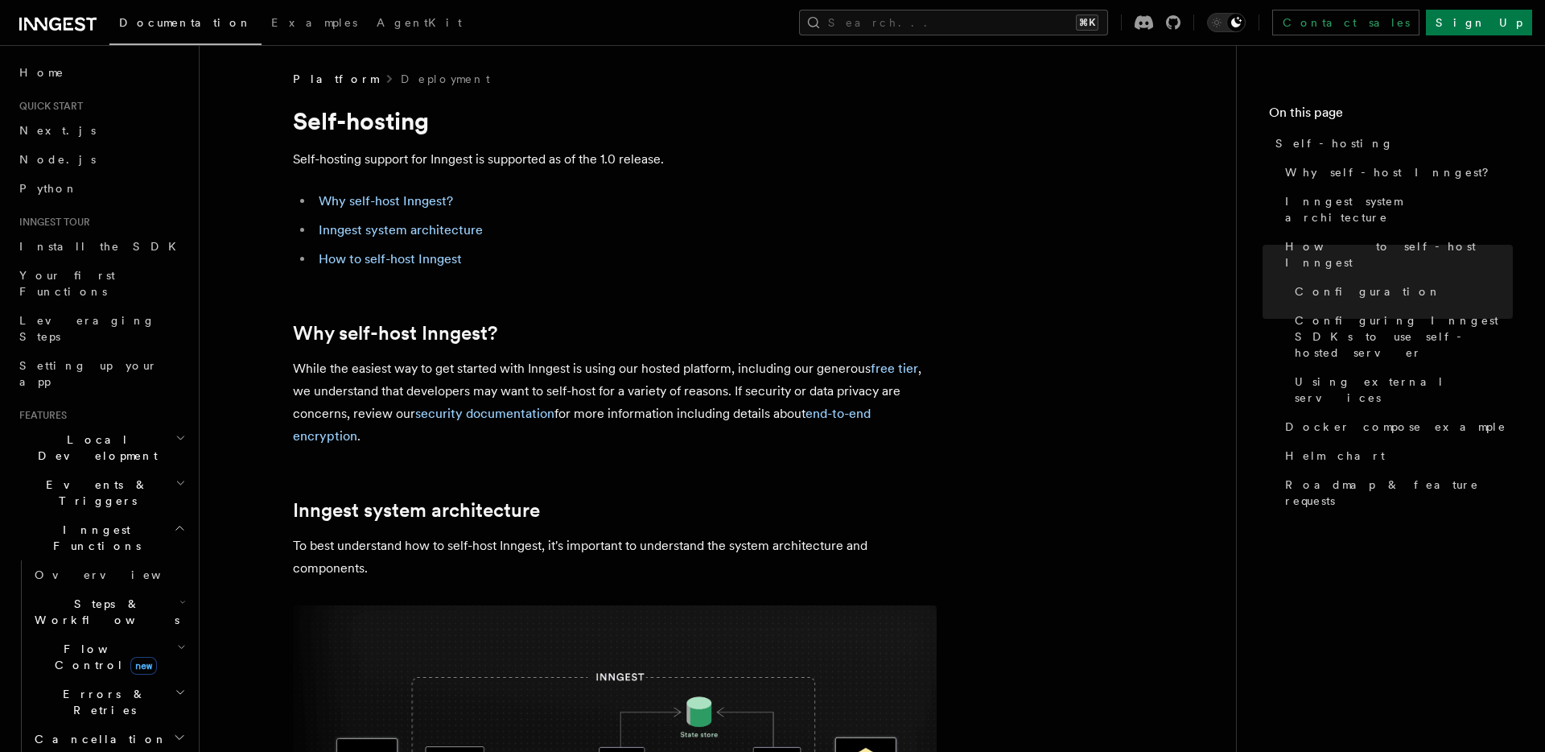 This screenshot has height=752, width=1545. Describe the element at coordinates (109, 612) in the screenshot. I see `button: Steps & Workflows` at that location.